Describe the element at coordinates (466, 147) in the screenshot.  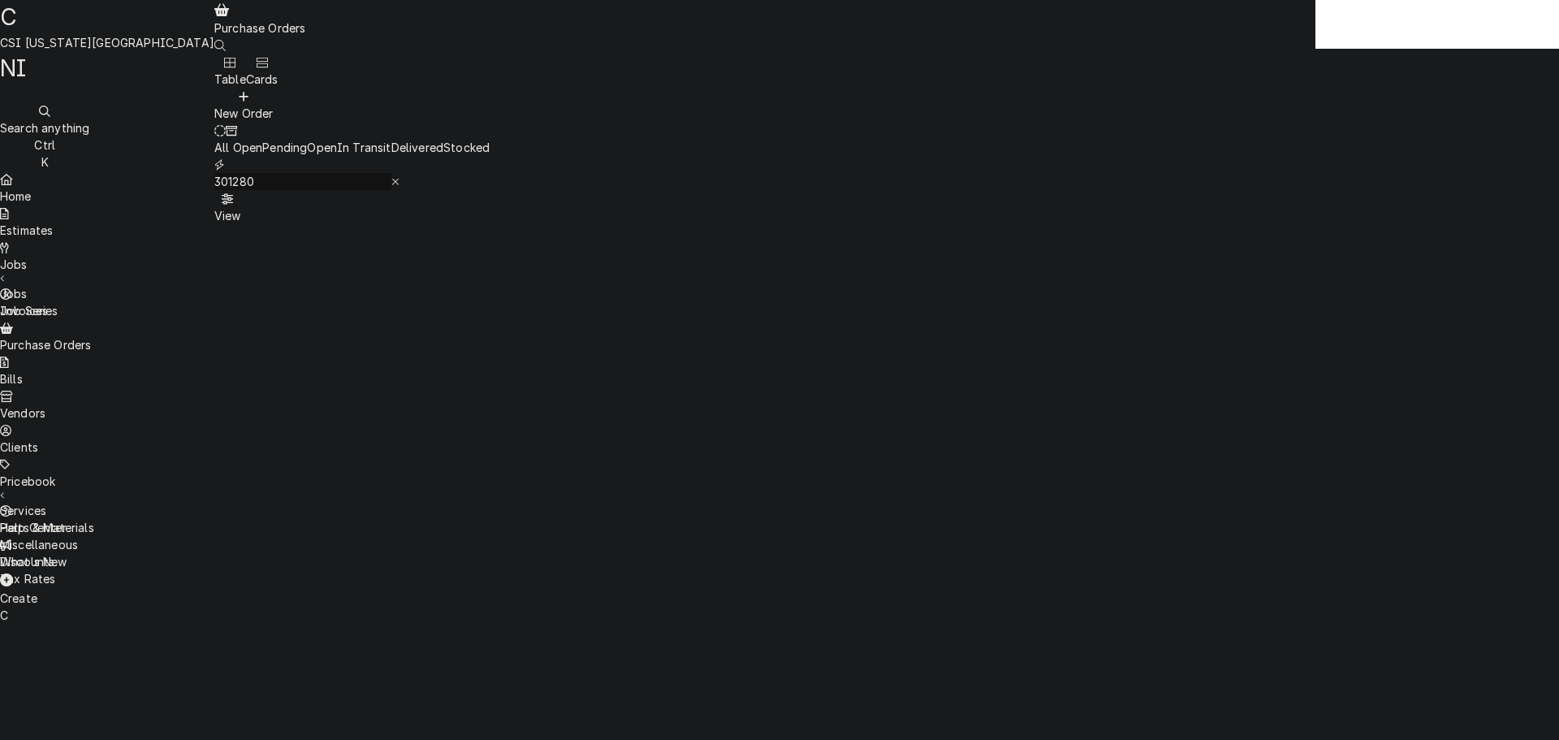
I see `div: Stocked` at that location.